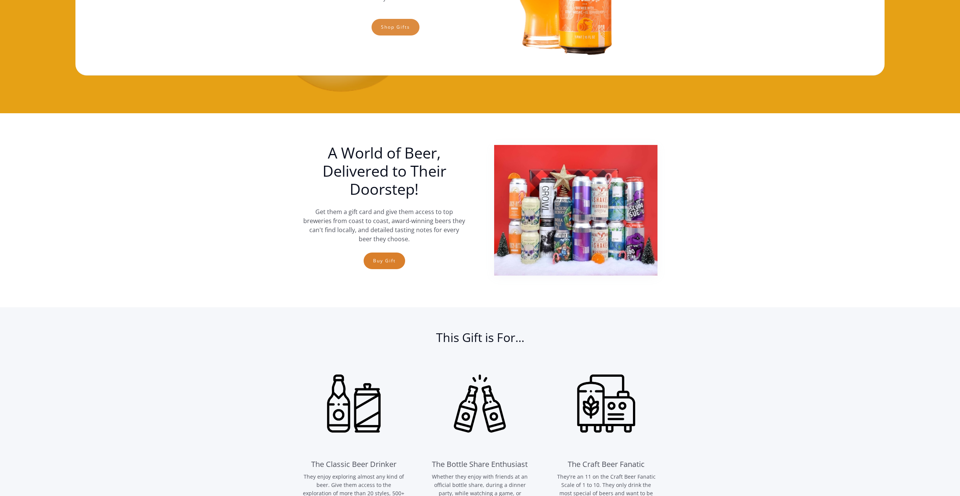 The width and height of the screenshot is (960, 496). Describe the element at coordinates (395, 27) in the screenshot. I see `a: Shop gifts` at that location.